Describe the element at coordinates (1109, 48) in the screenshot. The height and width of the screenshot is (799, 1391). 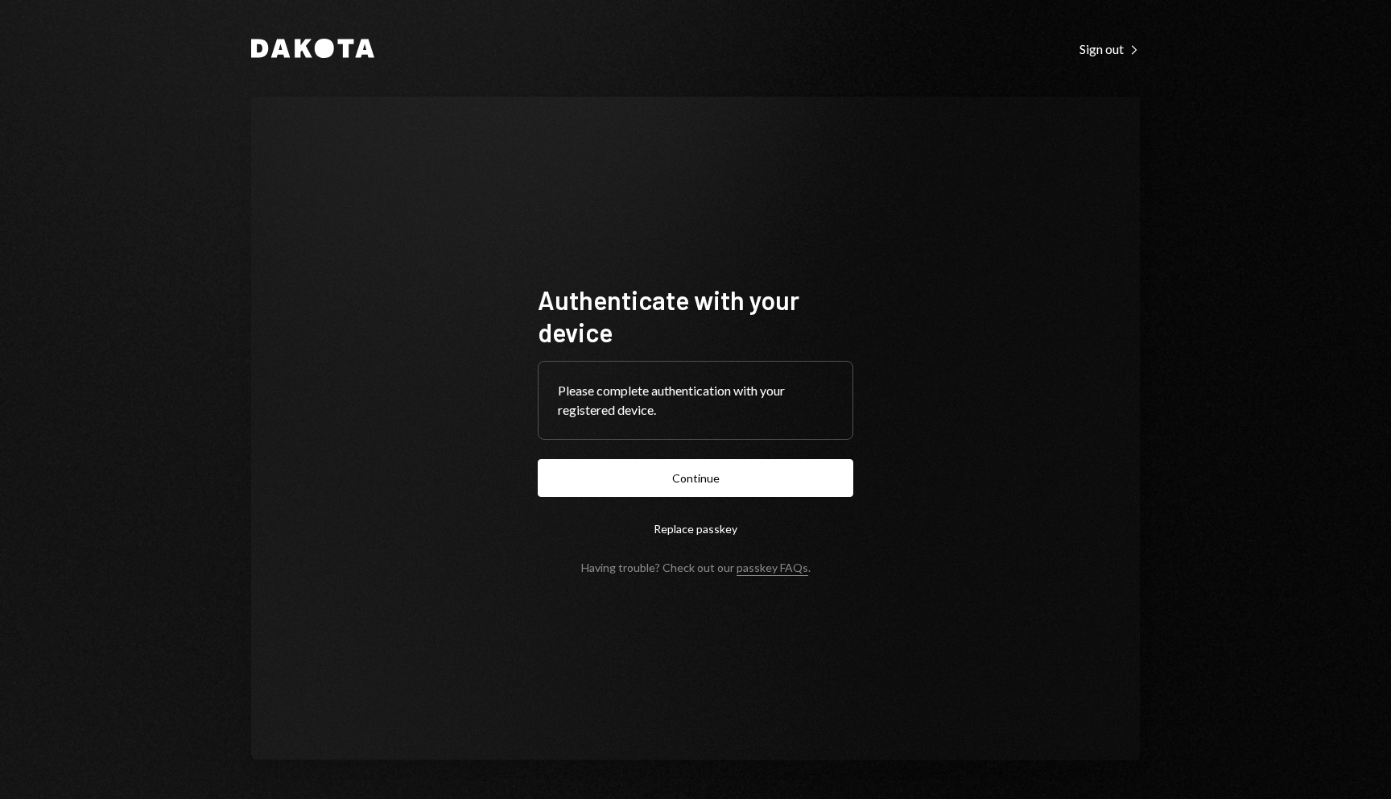
I see `a: Sign out` at that location.